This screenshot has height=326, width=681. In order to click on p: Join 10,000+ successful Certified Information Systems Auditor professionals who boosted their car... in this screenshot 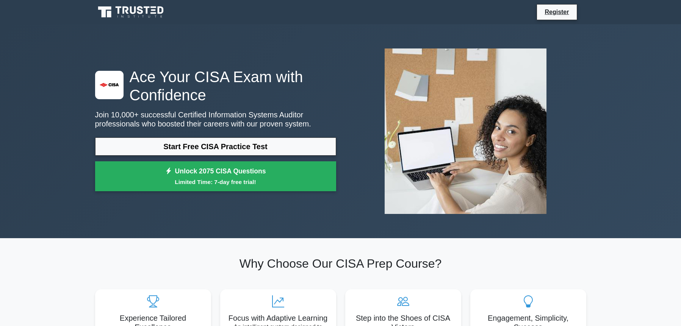, I will do `click(216, 119)`.